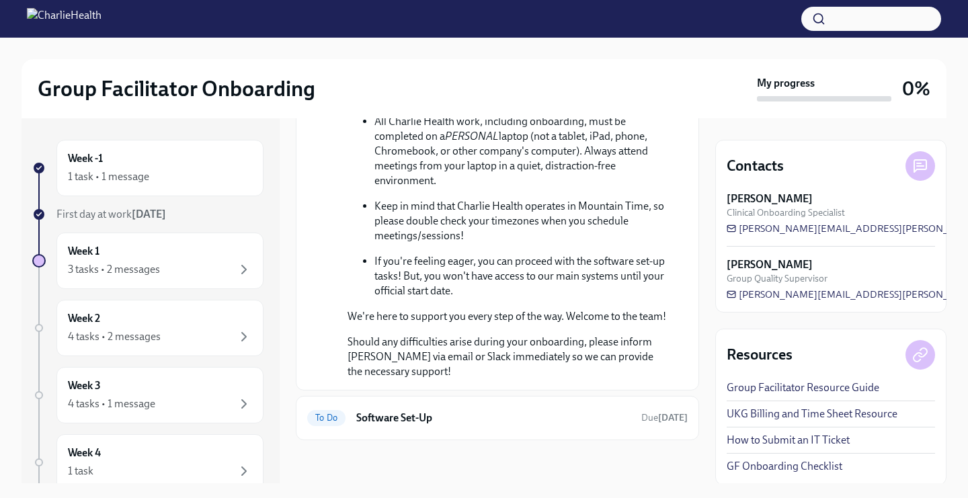  What do you see at coordinates (148, 463) in the screenshot?
I see `a: Week 41 task` at bounding box center [148, 463].